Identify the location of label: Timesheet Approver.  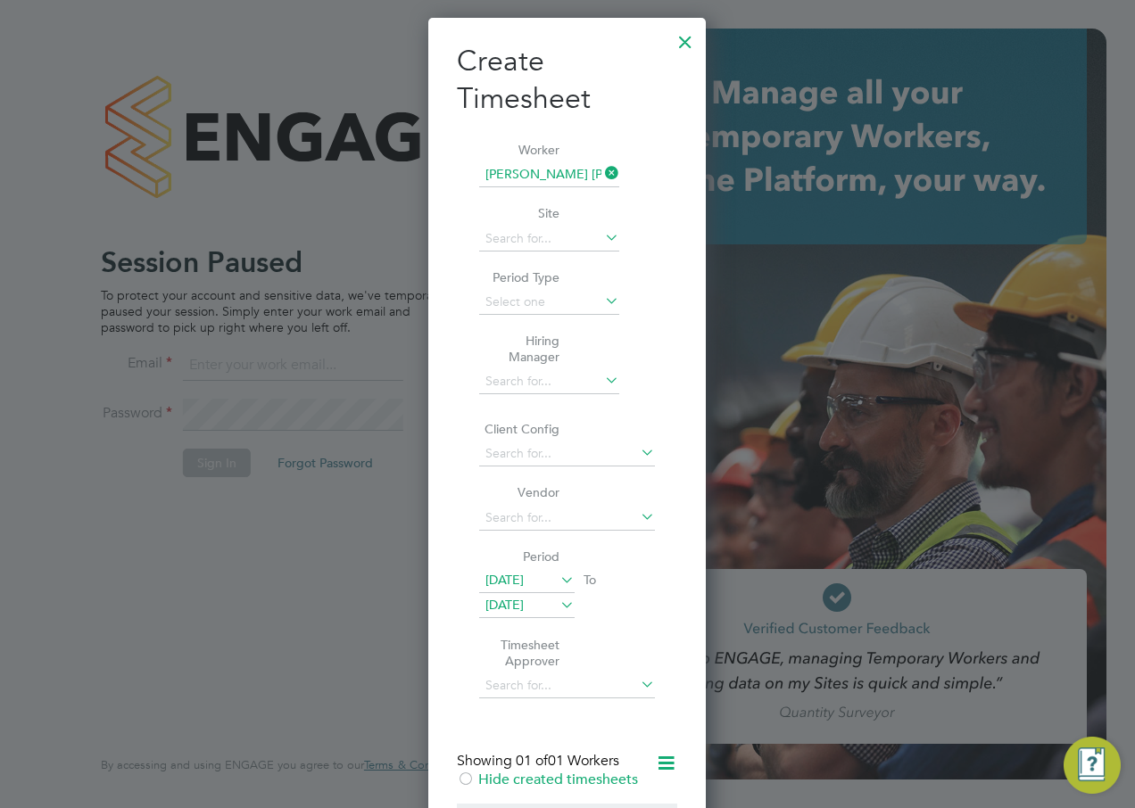
(519, 653).